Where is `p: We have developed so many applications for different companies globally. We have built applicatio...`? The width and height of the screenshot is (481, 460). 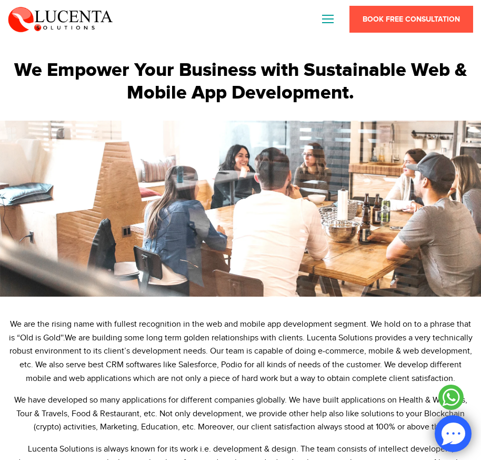
p: We have developed so many applications for different companies globally. We have built applicatio... is located at coordinates (241, 413).